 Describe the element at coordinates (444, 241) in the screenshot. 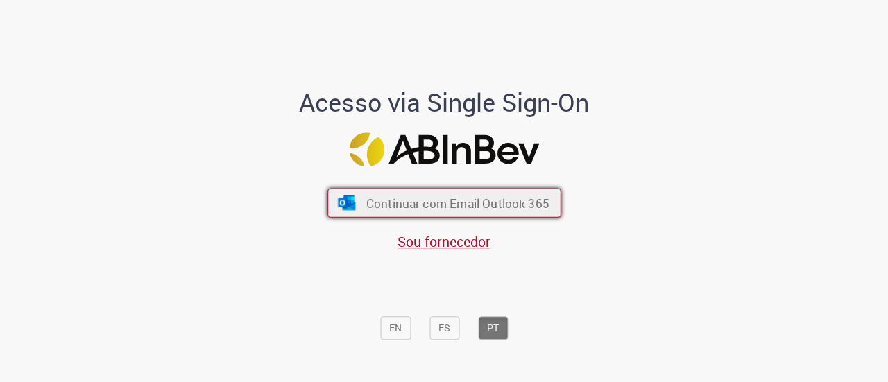

I see `a: Sou fornecedor` at that location.